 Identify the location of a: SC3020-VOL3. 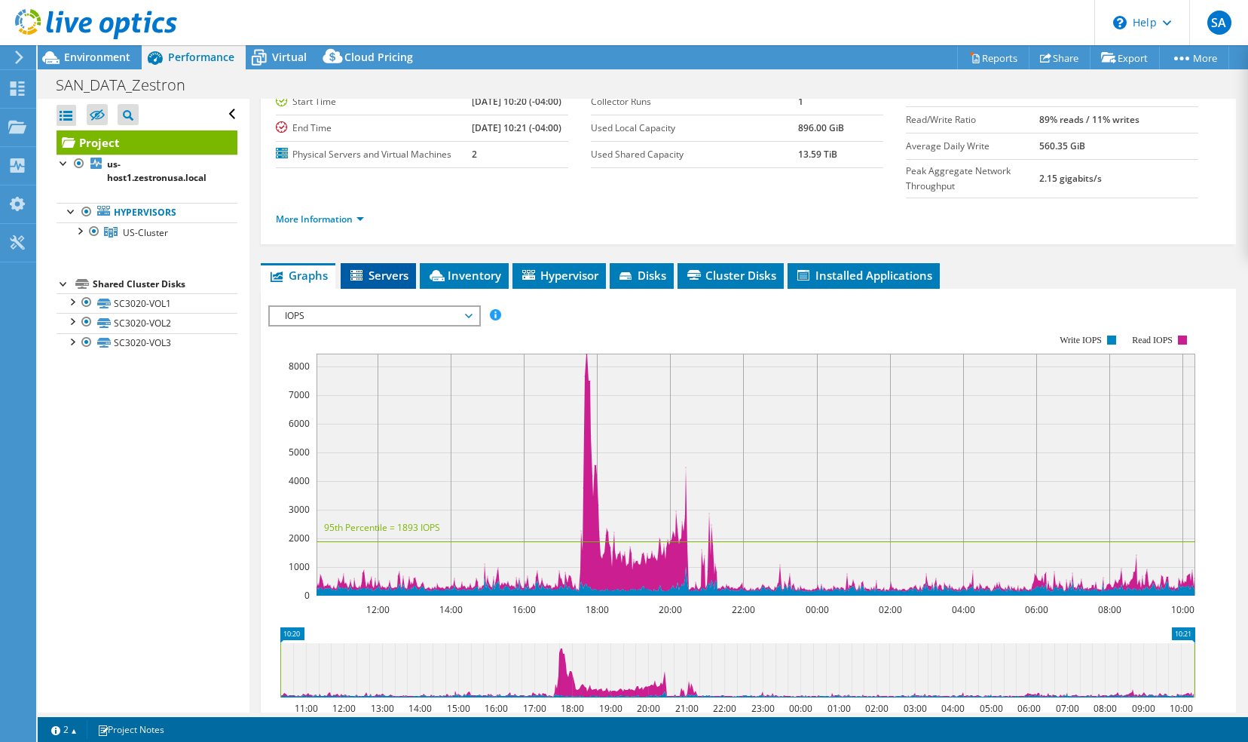
(147, 343).